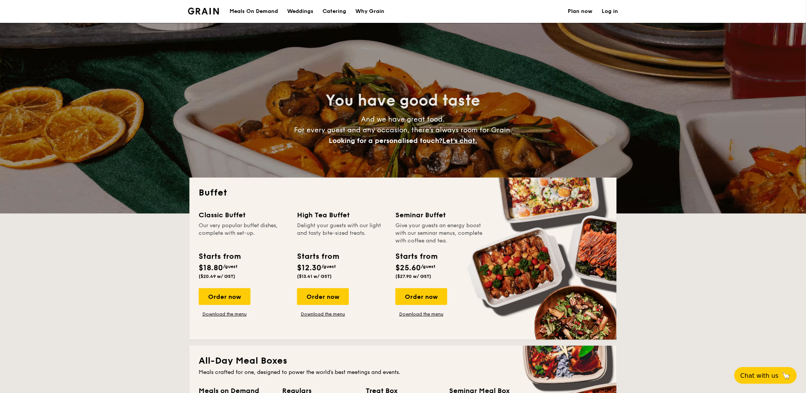  I want to click on a: Logotype, so click(203, 11).